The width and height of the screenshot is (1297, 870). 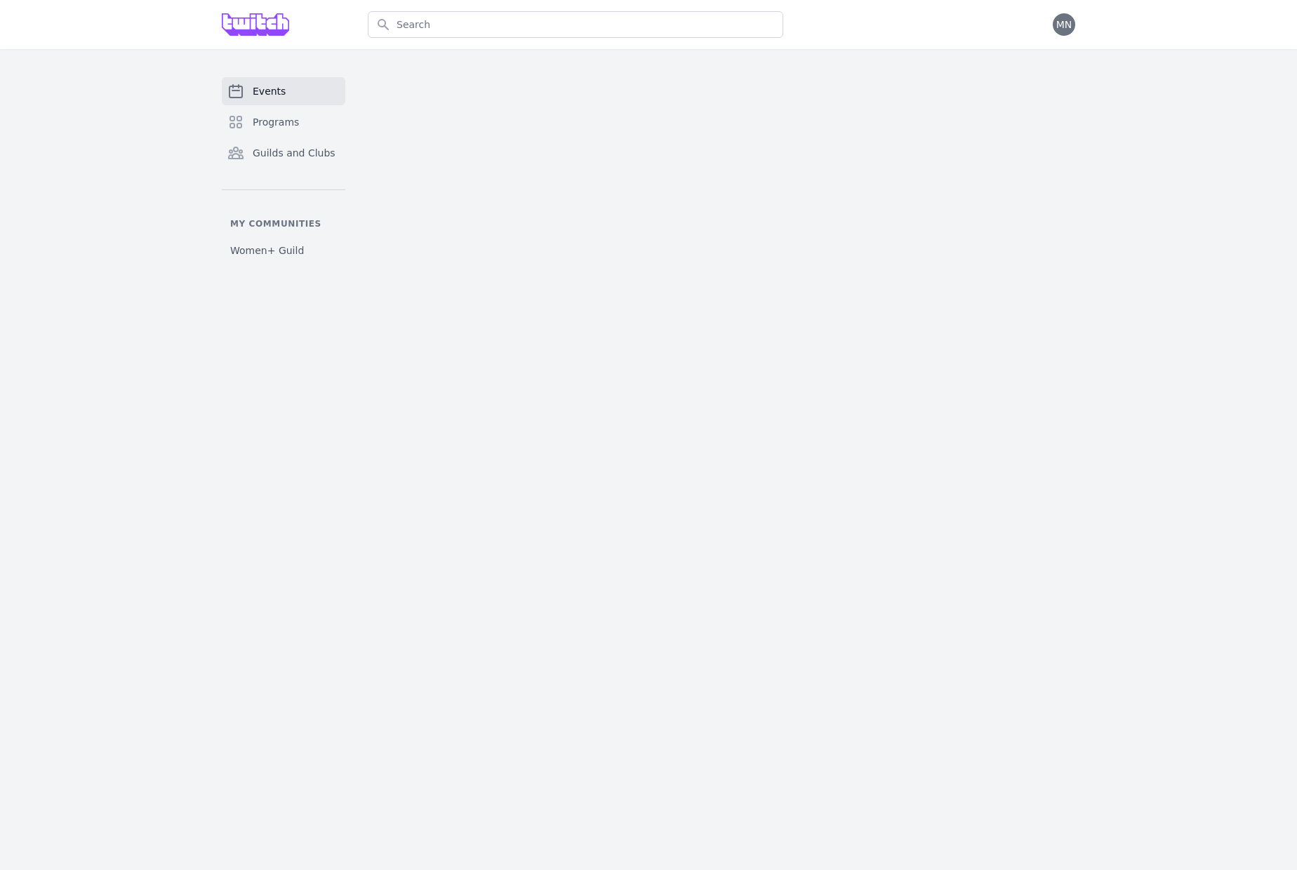 What do you see at coordinates (284, 170) in the screenshot?
I see `nav: Sidebar` at bounding box center [284, 170].